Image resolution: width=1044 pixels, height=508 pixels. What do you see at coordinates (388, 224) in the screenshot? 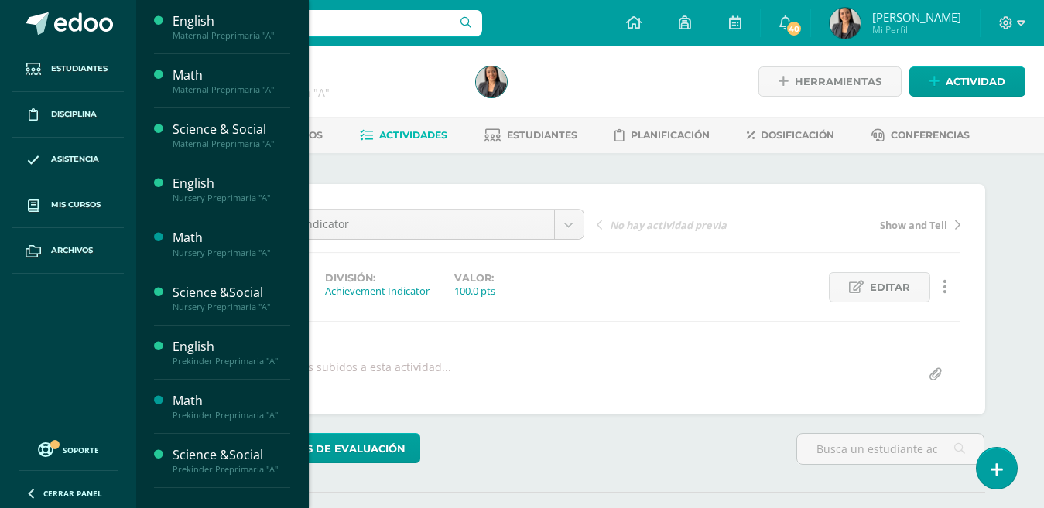
I see `span: achievement indicator` at bounding box center [388, 224].